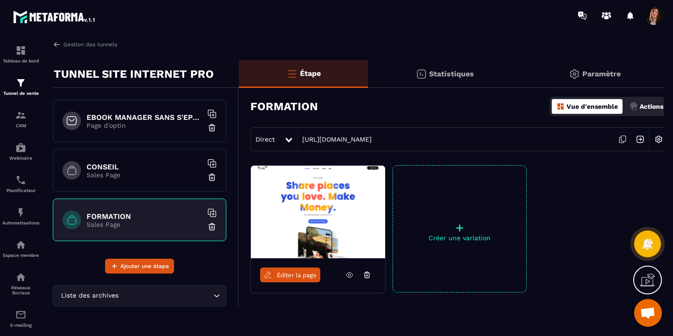 This screenshot has height=336, width=673. Describe the element at coordinates (21, 61) in the screenshot. I see `p: Tableau de bord` at that location.